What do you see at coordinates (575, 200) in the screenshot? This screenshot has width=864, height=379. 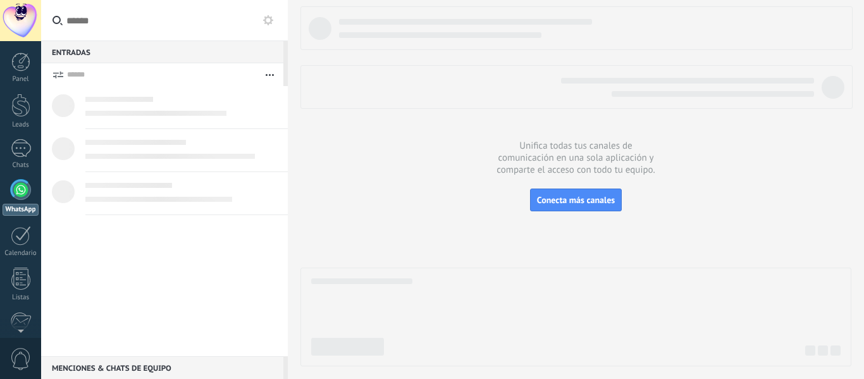 I see `span: Conecta más canales` at bounding box center [575, 200].